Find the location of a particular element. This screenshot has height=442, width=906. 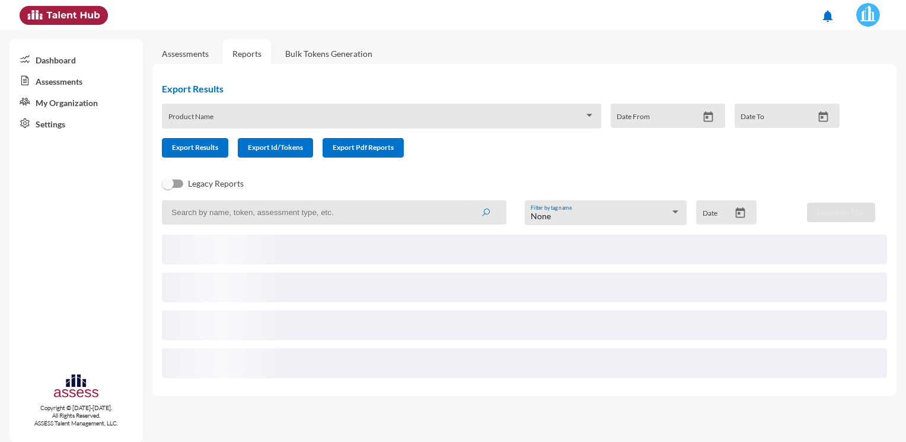

button: Download PDF is located at coordinates (841, 212).